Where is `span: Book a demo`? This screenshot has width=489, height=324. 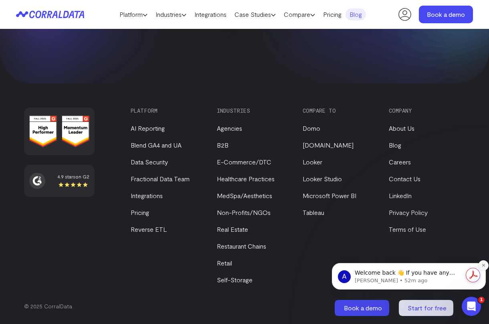 span: Book a demo is located at coordinates (363, 308).